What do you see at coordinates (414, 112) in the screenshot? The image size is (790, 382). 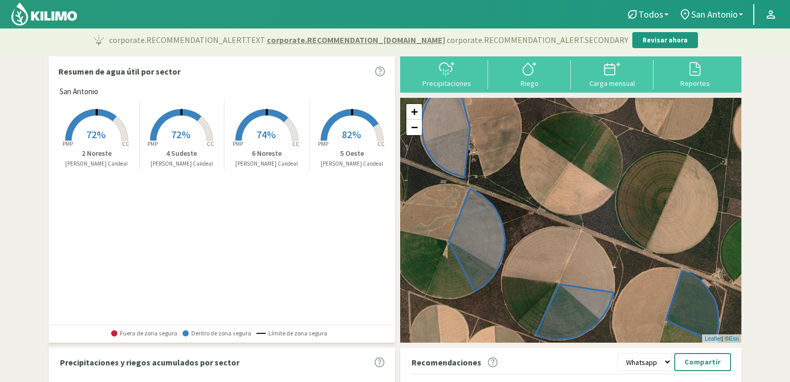 I see `a: Zoom in` at bounding box center [414, 112].